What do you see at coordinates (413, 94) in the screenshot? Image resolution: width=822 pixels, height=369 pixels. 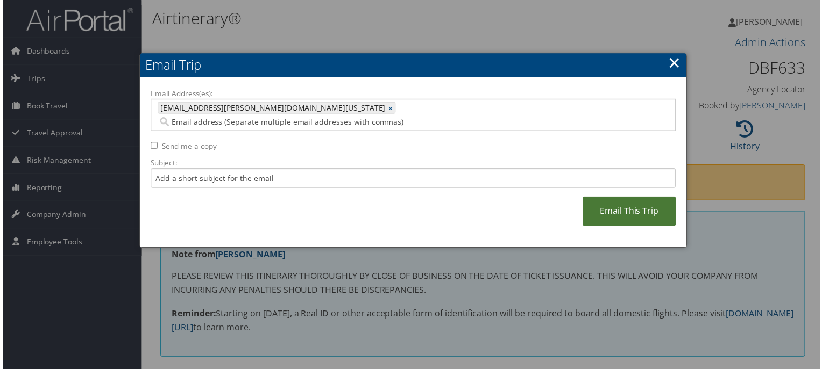 I see `label: Email Address(es):` at bounding box center [413, 94].